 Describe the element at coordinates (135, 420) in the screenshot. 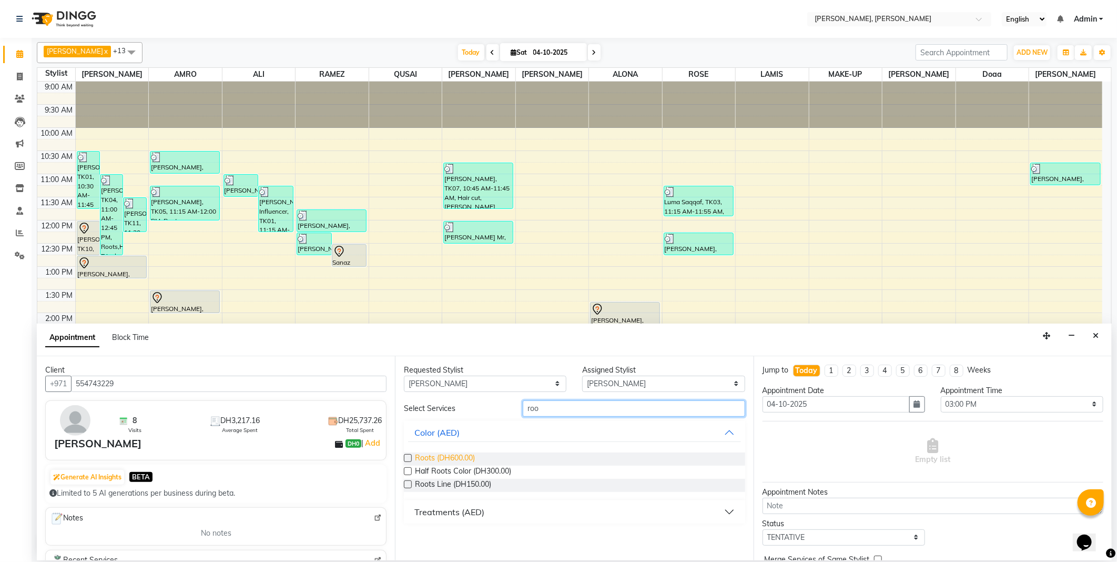

I see `span: 8` at that location.